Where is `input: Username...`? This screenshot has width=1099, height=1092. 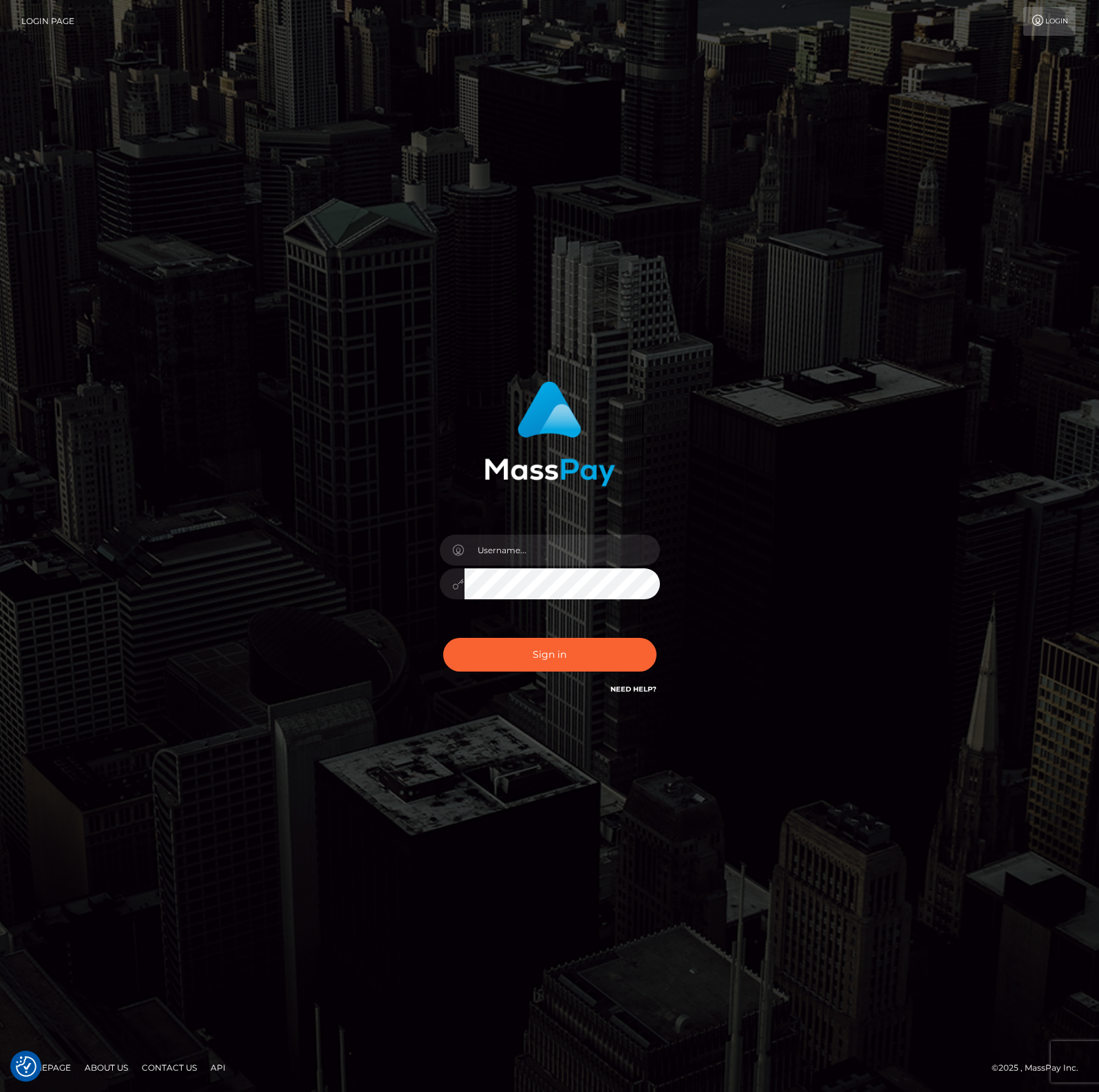 input: Username... is located at coordinates (562, 550).